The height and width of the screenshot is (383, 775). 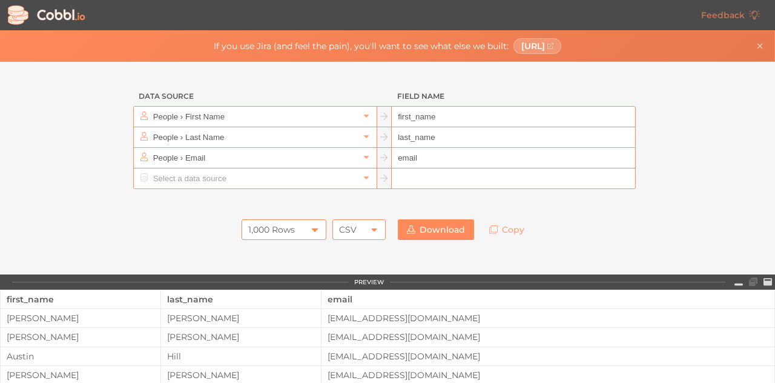 What do you see at coordinates (255, 96) in the screenshot?
I see `h3: Data Source` at bounding box center [255, 96].